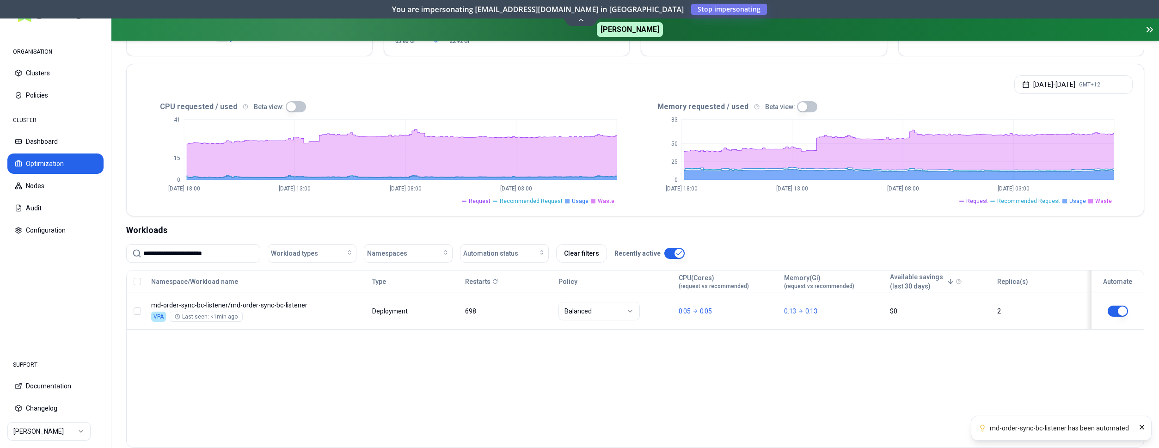 This screenshot has width=1159, height=448. Describe the element at coordinates (55, 52) in the screenshot. I see `div: ORGANISATION` at that location.